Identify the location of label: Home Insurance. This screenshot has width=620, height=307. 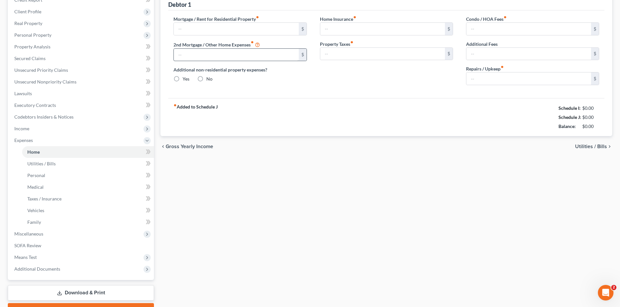
(338, 19).